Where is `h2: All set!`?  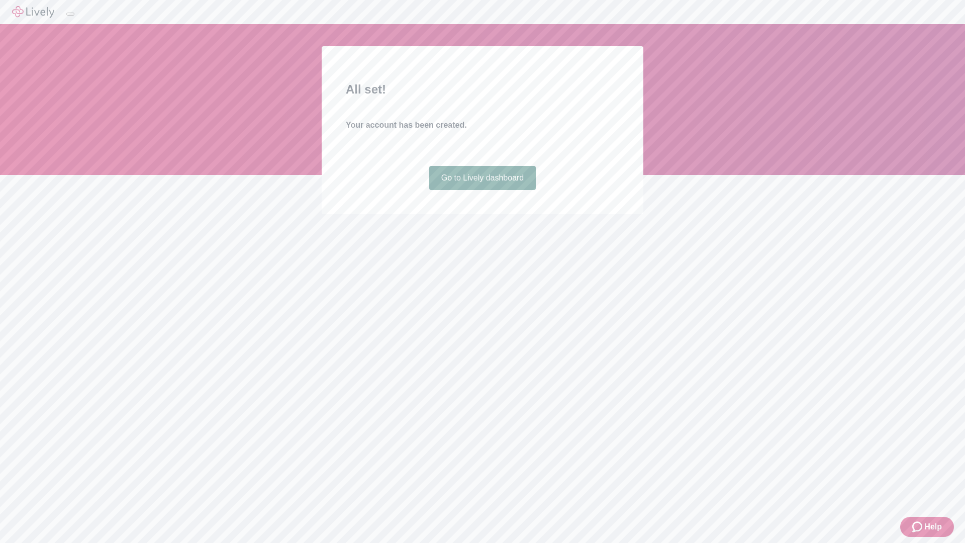 h2: All set! is located at coordinates (482, 89).